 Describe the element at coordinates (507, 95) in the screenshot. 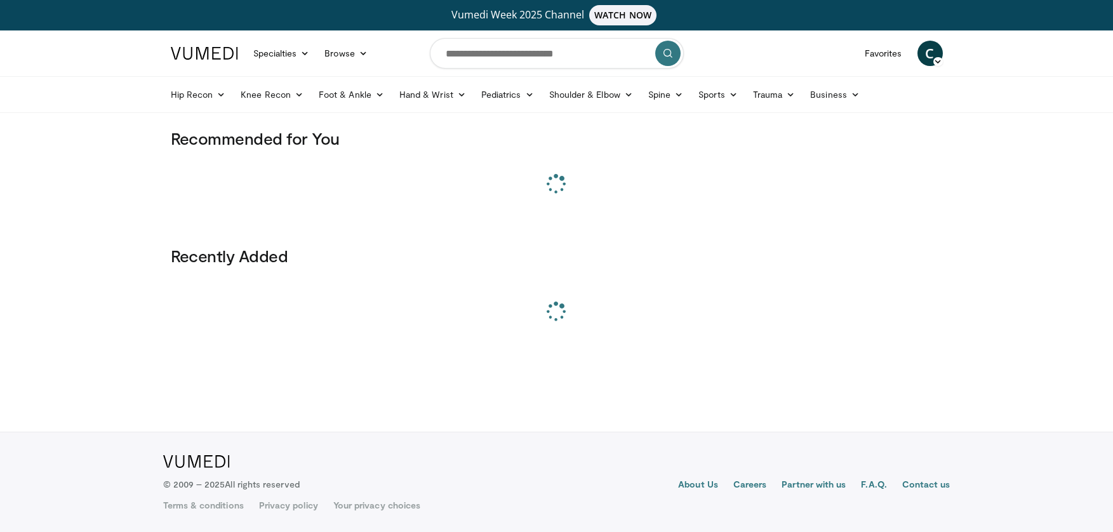

I see `a: Pediatrics` at that location.